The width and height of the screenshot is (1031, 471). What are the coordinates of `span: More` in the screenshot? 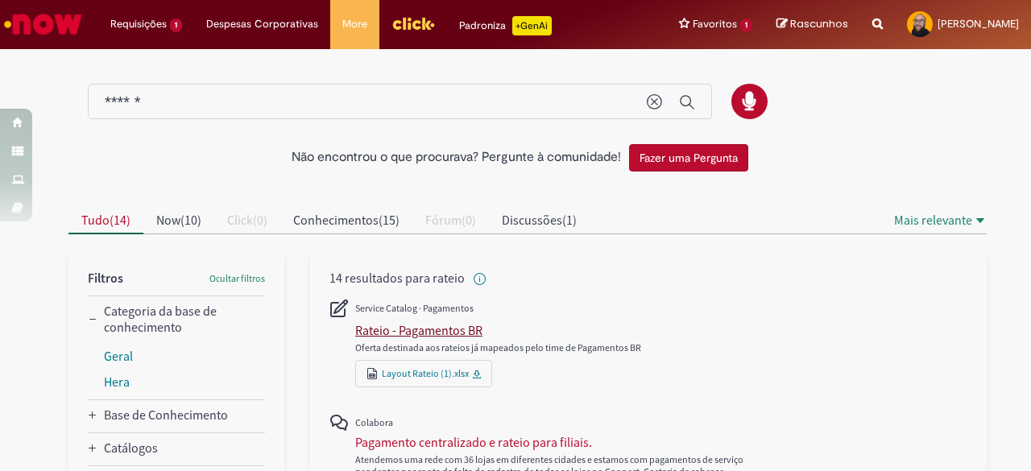 It's located at (354, 24).